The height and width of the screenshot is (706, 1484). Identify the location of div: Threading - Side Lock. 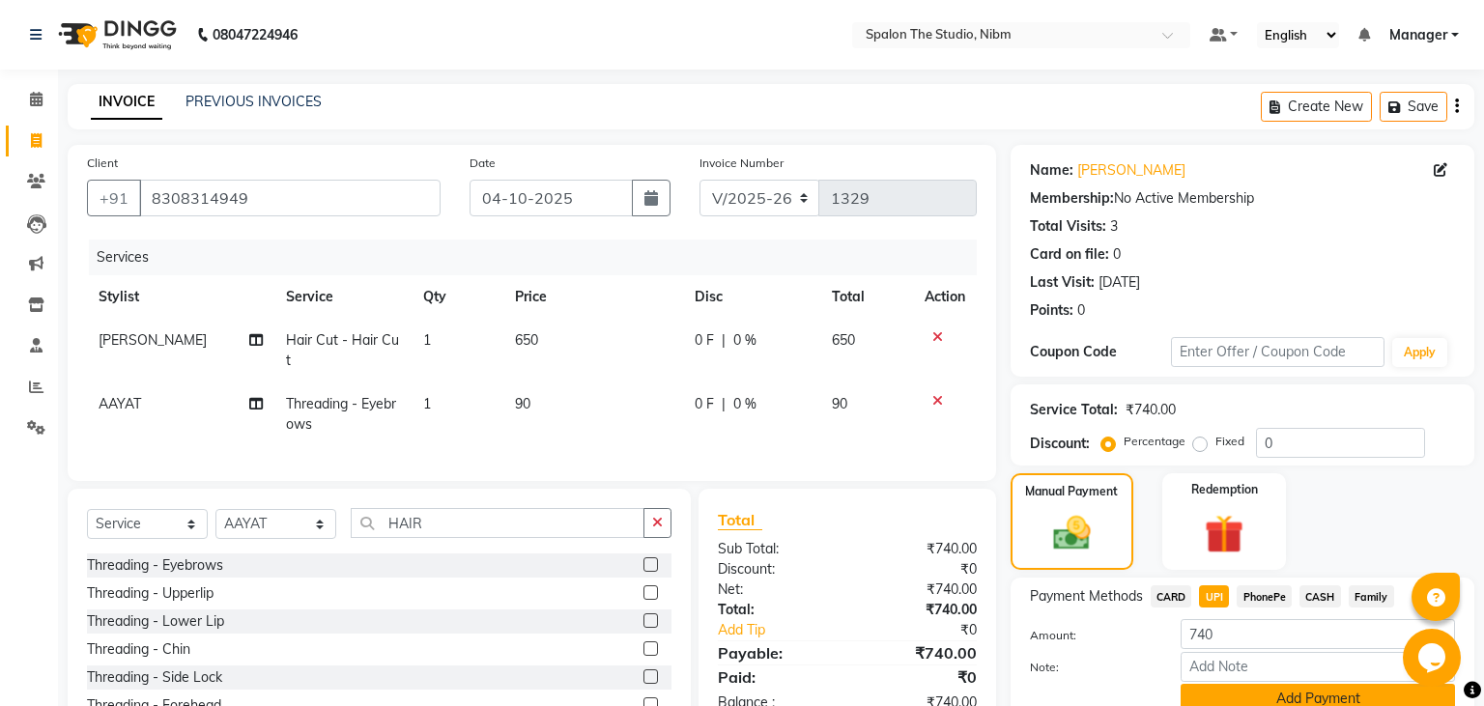
(155, 677).